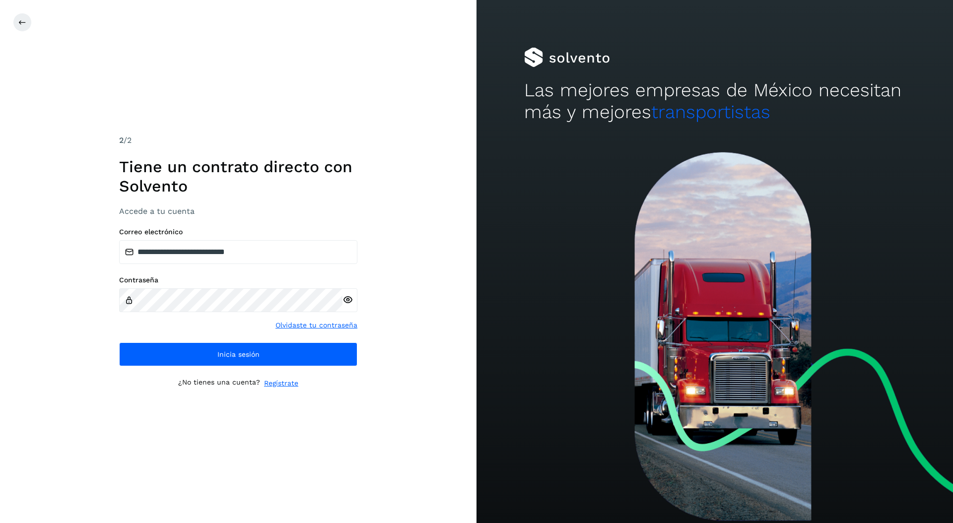 The image size is (953, 523). I want to click on span: Inicia sesión, so click(238, 354).